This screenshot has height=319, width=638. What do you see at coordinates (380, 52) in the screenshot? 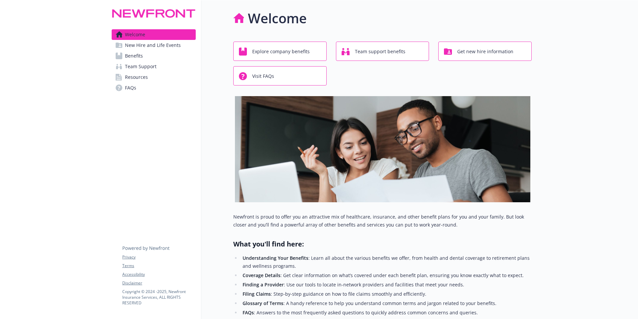
I see `span: Team support benefits` at bounding box center [380, 52].